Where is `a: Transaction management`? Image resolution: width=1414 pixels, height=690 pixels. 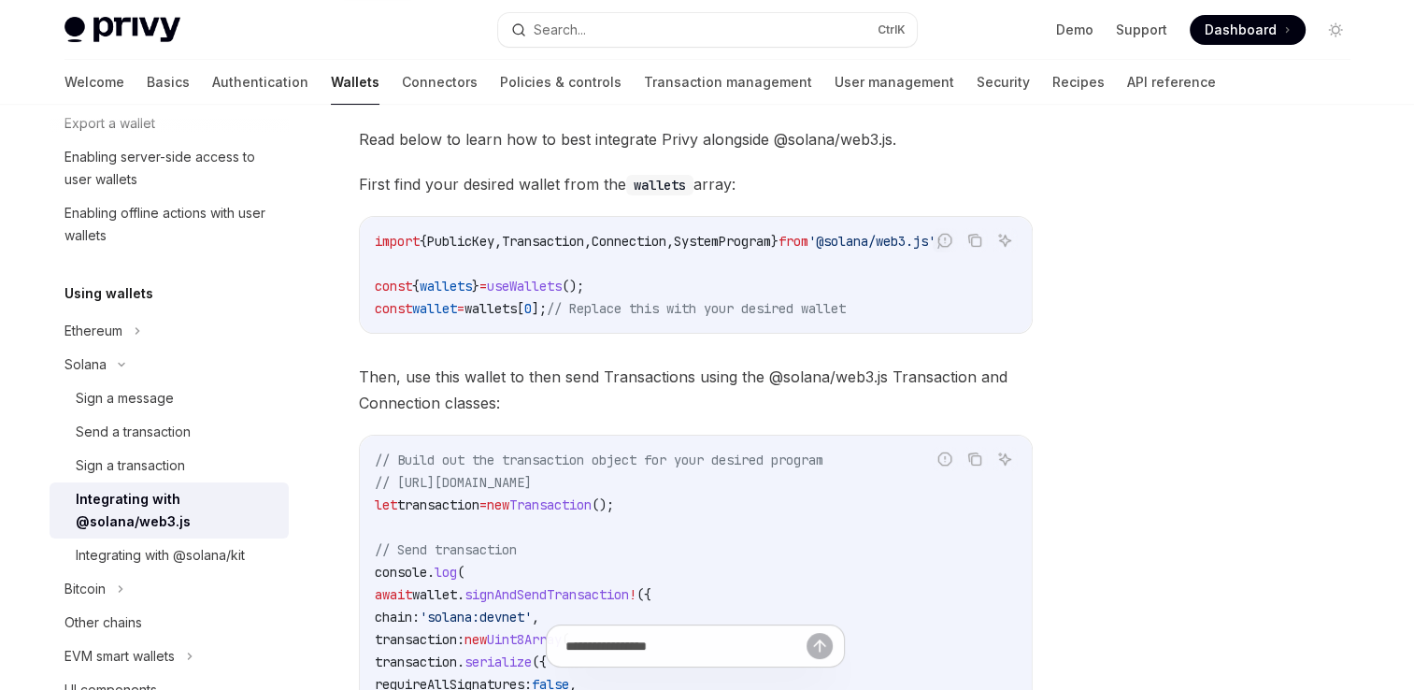
a: Transaction management is located at coordinates (728, 82).